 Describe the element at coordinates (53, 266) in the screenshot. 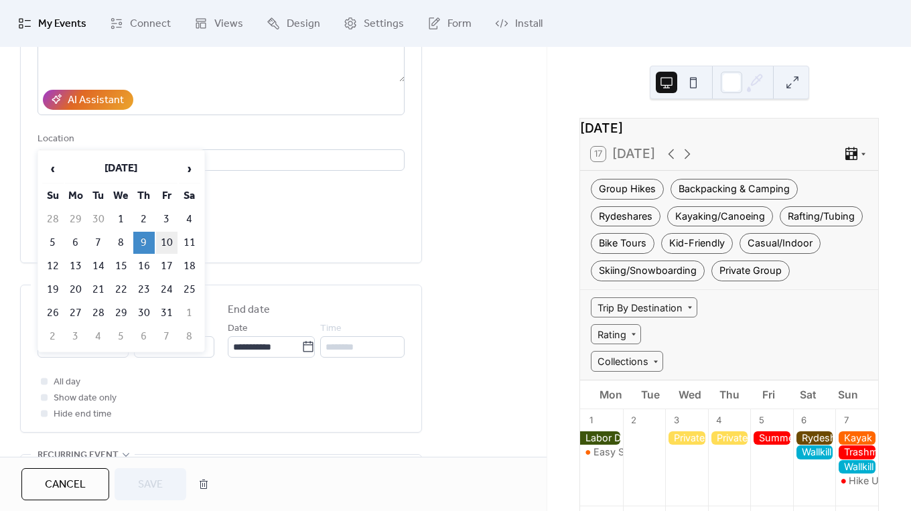

I see `td: 12` at that location.